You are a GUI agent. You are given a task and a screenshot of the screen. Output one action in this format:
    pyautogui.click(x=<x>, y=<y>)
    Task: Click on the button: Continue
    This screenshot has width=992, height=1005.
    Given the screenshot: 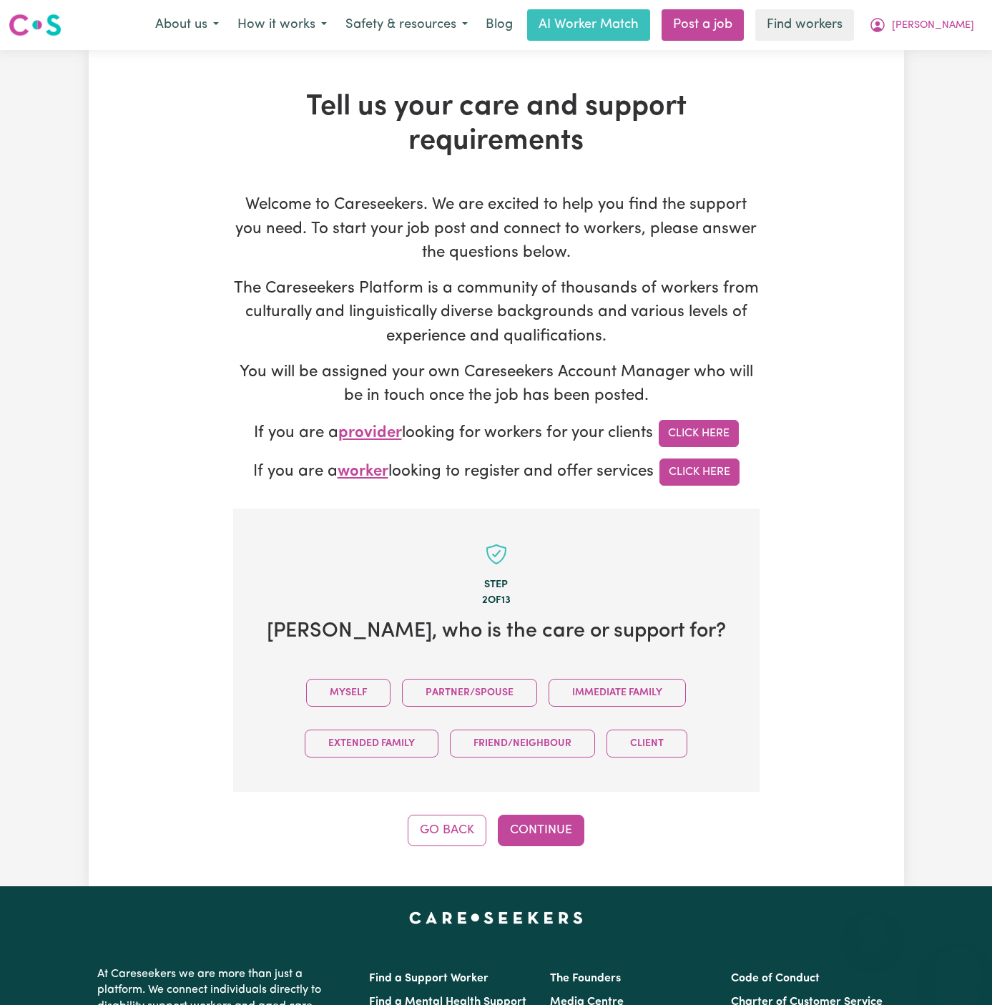 What is the action you would take?
    pyautogui.click(x=541, y=830)
    